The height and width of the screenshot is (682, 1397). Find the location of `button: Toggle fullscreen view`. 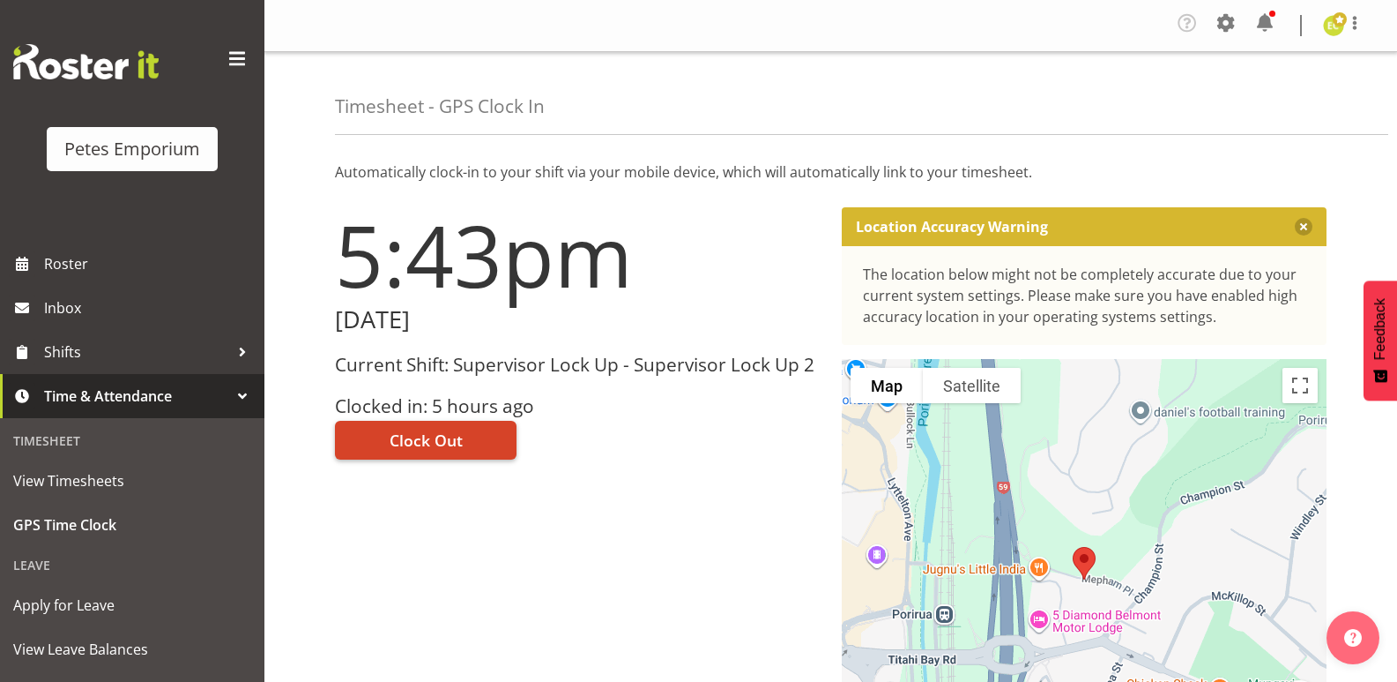

button: Toggle fullscreen view is located at coordinates (1300, 385).